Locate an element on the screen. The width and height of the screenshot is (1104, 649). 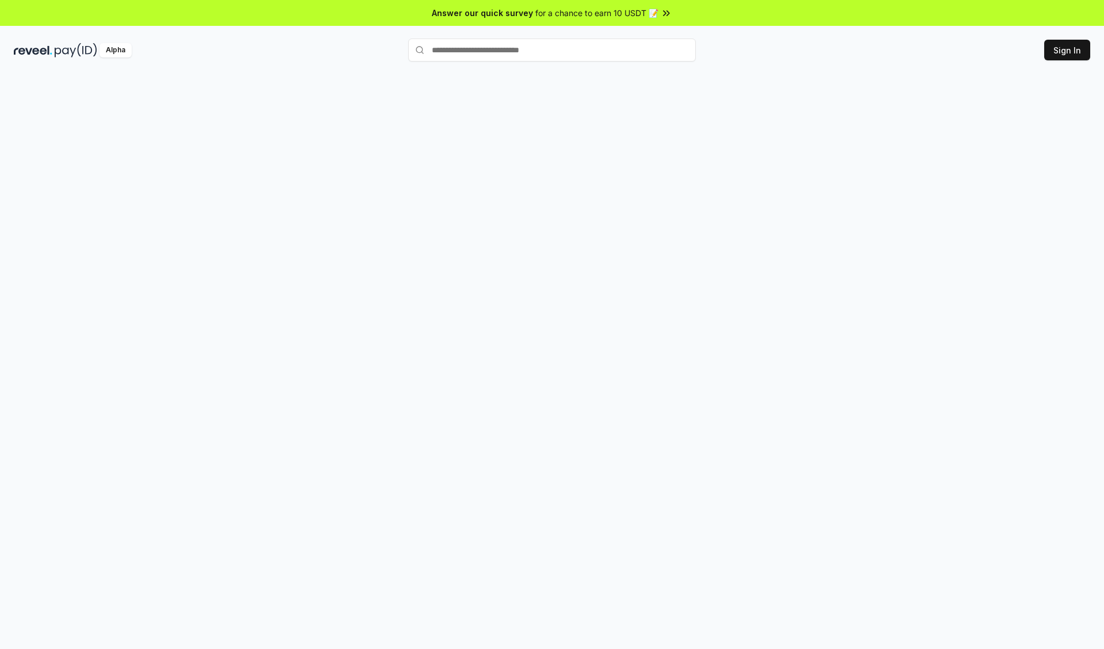
img: pay_id is located at coordinates (76, 50).